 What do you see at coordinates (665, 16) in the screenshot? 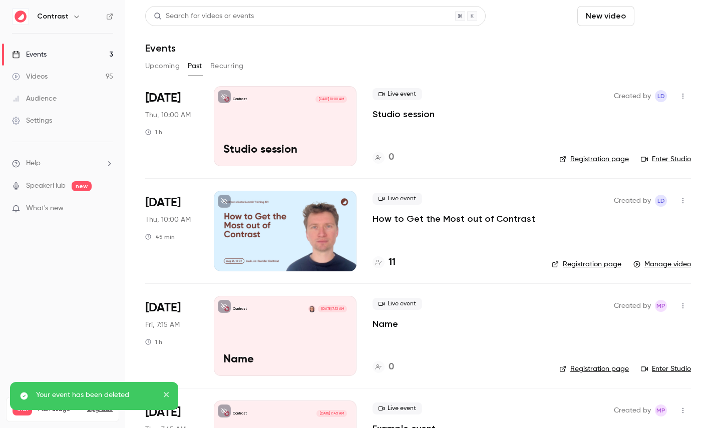
I see `button: Schedule` at bounding box center [665, 16].